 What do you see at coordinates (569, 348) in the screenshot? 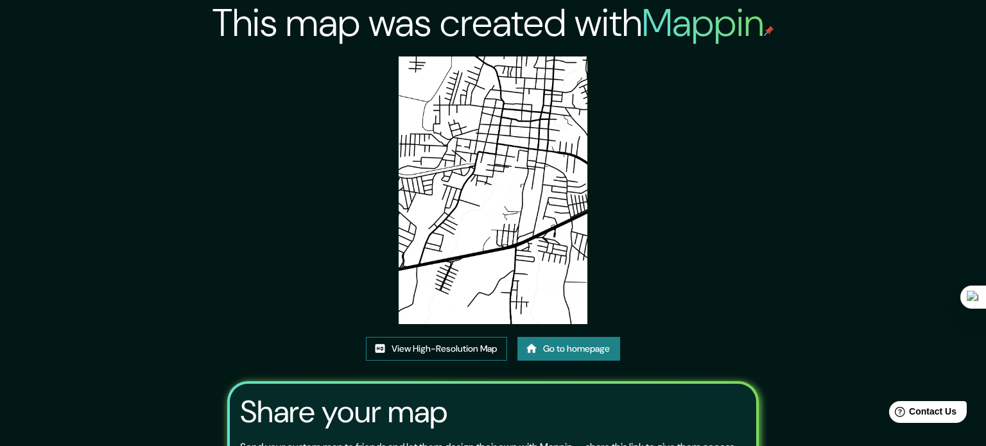
I see `a: Go to homepage` at bounding box center [569, 348].